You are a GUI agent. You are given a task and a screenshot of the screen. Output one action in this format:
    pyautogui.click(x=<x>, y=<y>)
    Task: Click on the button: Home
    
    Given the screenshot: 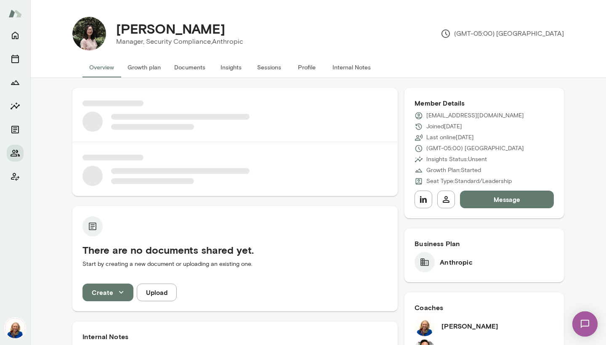 What is the action you would take?
    pyautogui.click(x=15, y=35)
    